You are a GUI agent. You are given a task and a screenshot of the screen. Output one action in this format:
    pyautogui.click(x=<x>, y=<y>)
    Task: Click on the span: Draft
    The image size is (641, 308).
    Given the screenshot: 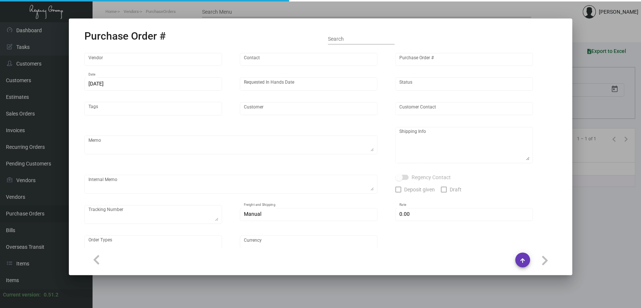 What is the action you would take?
    pyautogui.click(x=456, y=190)
    